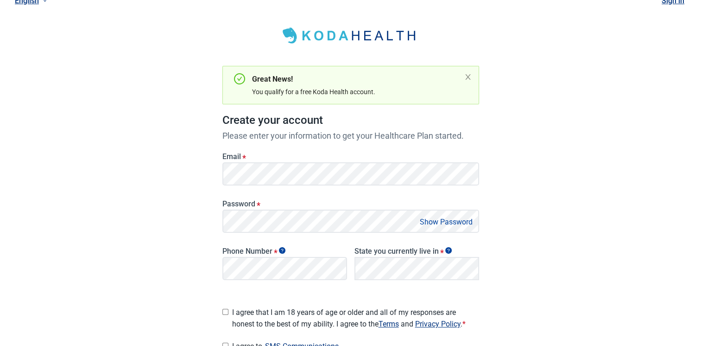 The width and height of the screenshot is (701, 346). What do you see at coordinates (351, 135) in the screenshot?
I see `p: Please enter your information to get your Healthcare Plan started.` at bounding box center [351, 135].